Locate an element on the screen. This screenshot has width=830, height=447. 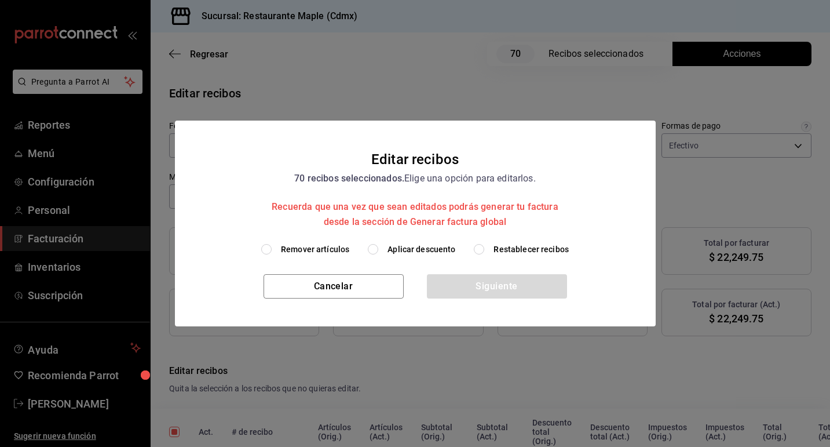
div: editionType is located at coordinates (415, 249).